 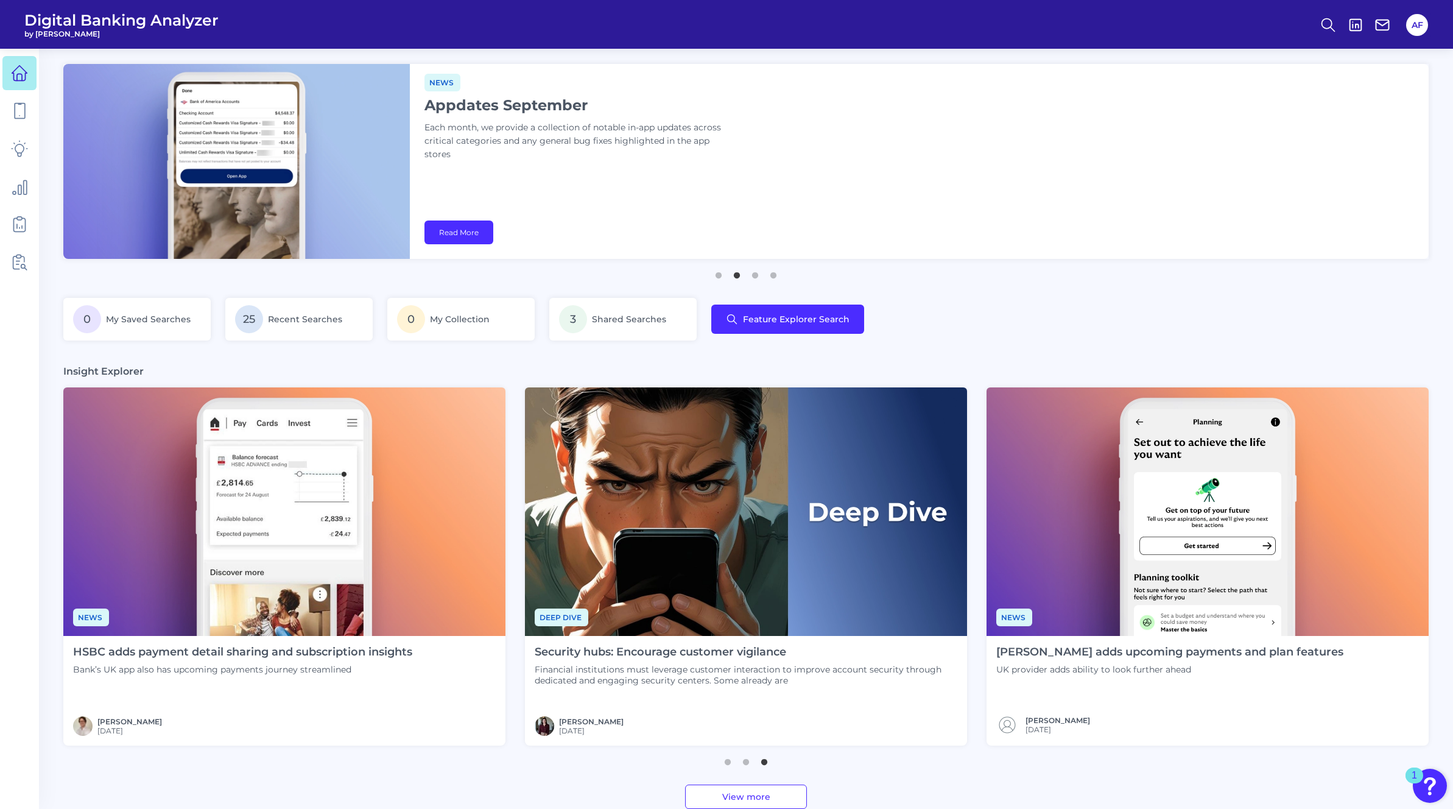 I want to click on img: Deep Dives with Right Label.png, so click(x=746, y=512).